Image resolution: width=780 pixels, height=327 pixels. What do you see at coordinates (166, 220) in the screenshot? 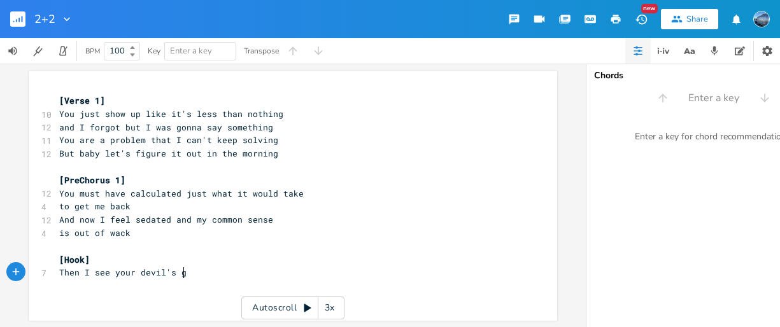
I see `span: And now I feel sedated and my common sense` at bounding box center [166, 220].